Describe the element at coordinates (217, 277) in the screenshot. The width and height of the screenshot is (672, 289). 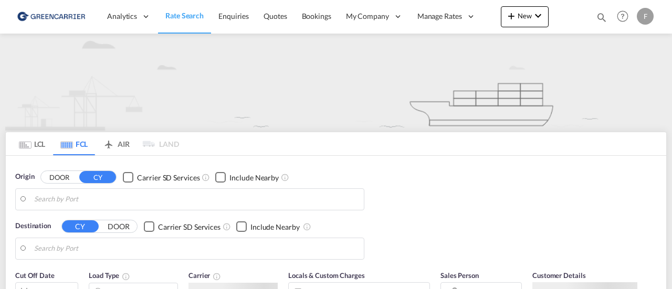
I see `md-icon: The selected Trucker/Carrierwill be displayed in the rate results If the rates are from another f...` at that location.